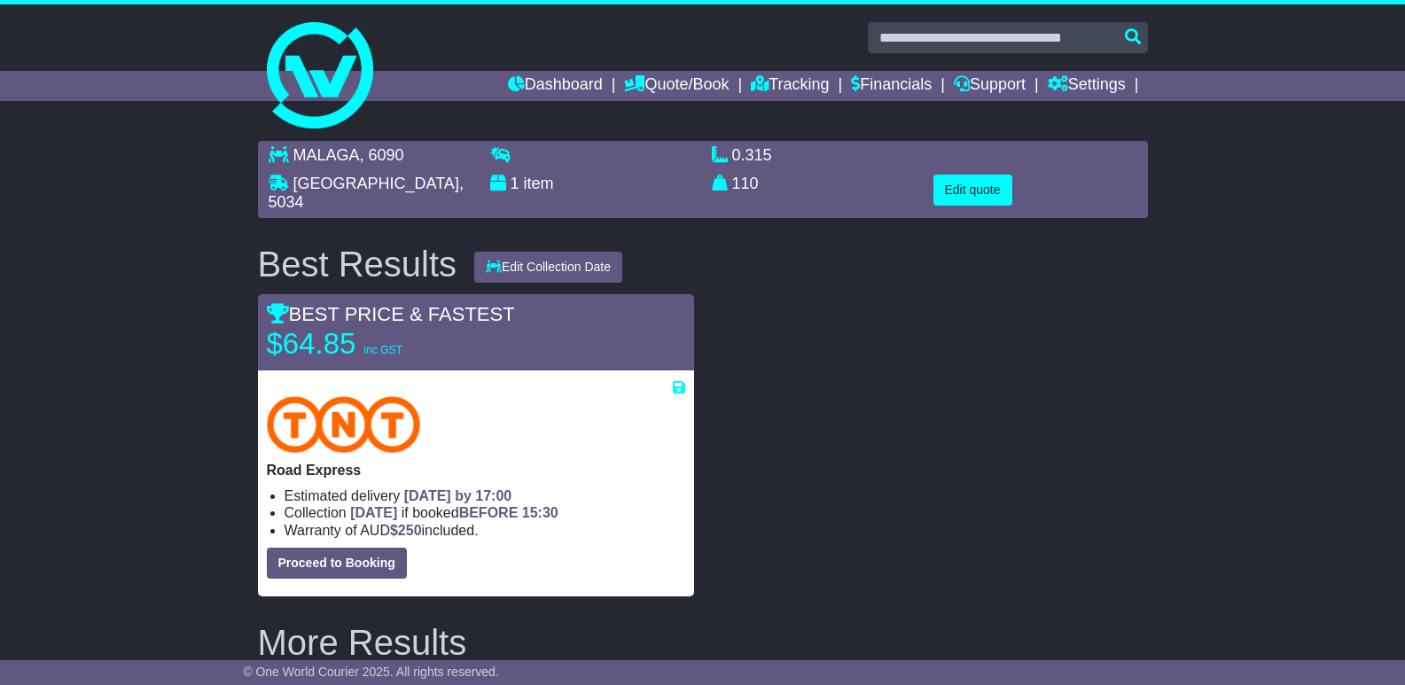 The image size is (1405, 685). What do you see at coordinates (454, 512) in the screenshot?
I see `span: if booked` at bounding box center [454, 512].